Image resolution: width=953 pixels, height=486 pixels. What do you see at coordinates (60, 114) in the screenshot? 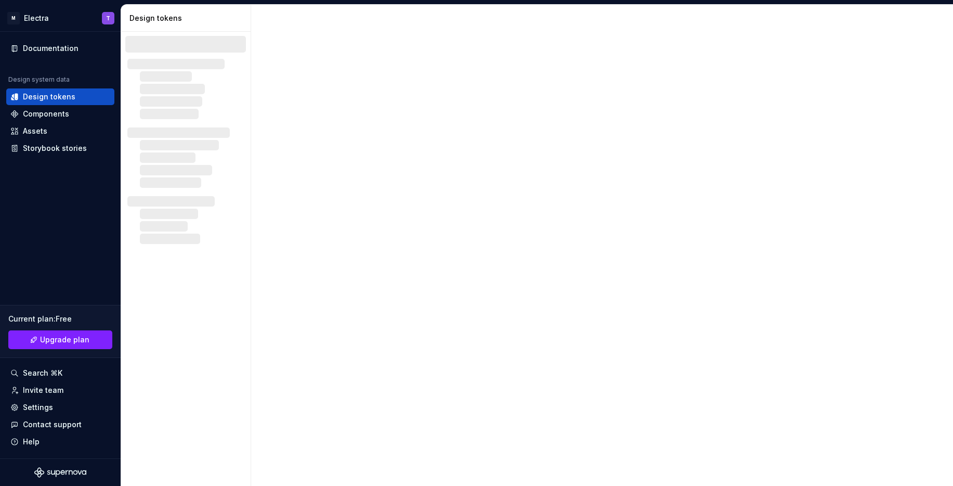
I see `a: Components` at bounding box center [60, 114].